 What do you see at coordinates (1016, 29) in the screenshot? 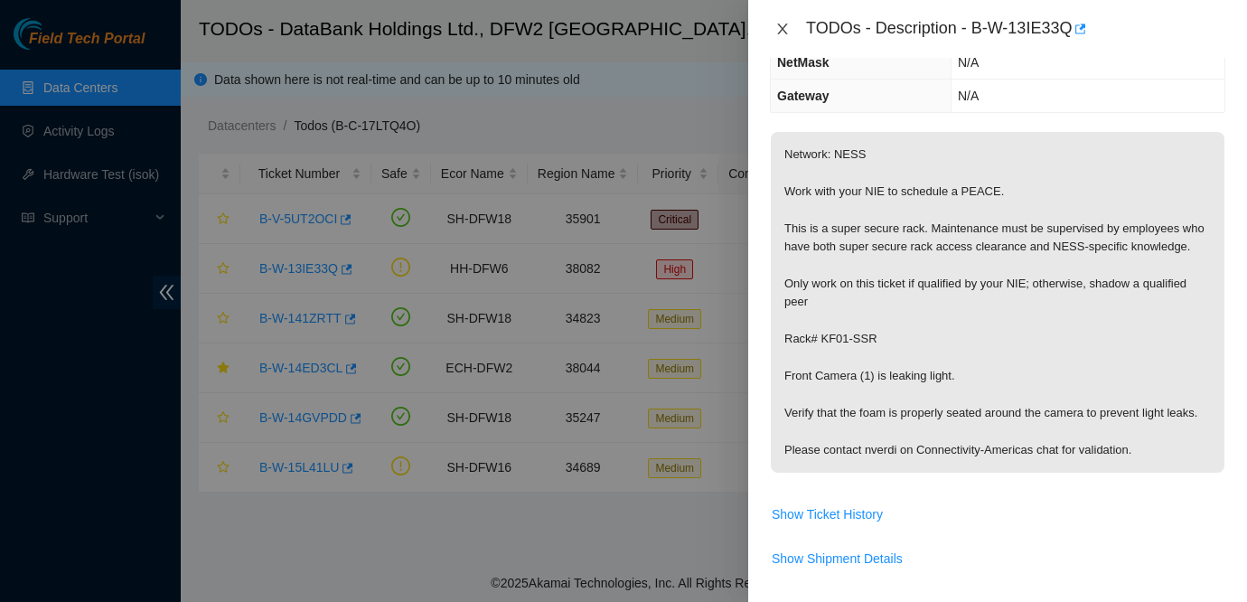
I see `div: TODOs - Description - B-W-13IE33Q` at bounding box center [1016, 29].